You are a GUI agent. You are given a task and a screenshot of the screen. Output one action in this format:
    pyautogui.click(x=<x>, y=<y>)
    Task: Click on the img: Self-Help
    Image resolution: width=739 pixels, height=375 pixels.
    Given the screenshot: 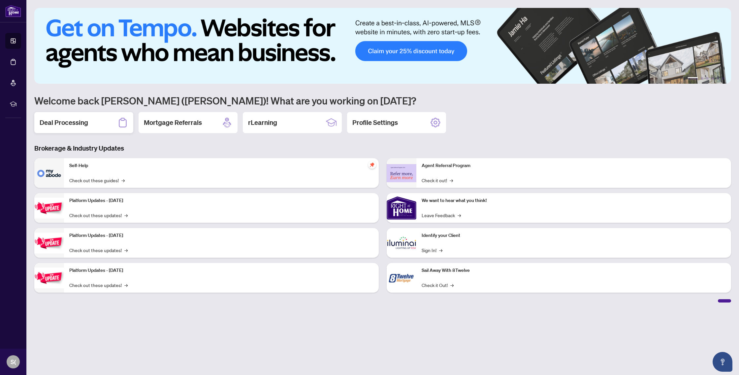 What is the action you would take?
    pyautogui.click(x=49, y=173)
    